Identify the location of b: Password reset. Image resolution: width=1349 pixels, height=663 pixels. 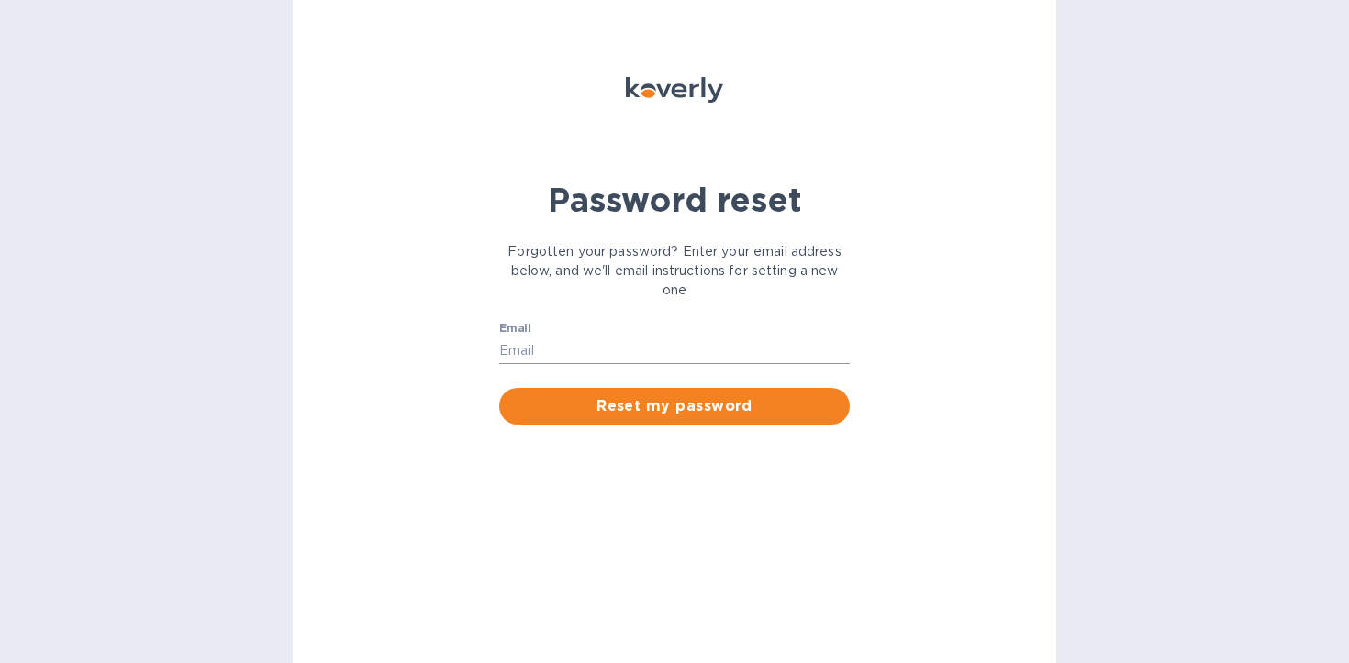
(674, 200).